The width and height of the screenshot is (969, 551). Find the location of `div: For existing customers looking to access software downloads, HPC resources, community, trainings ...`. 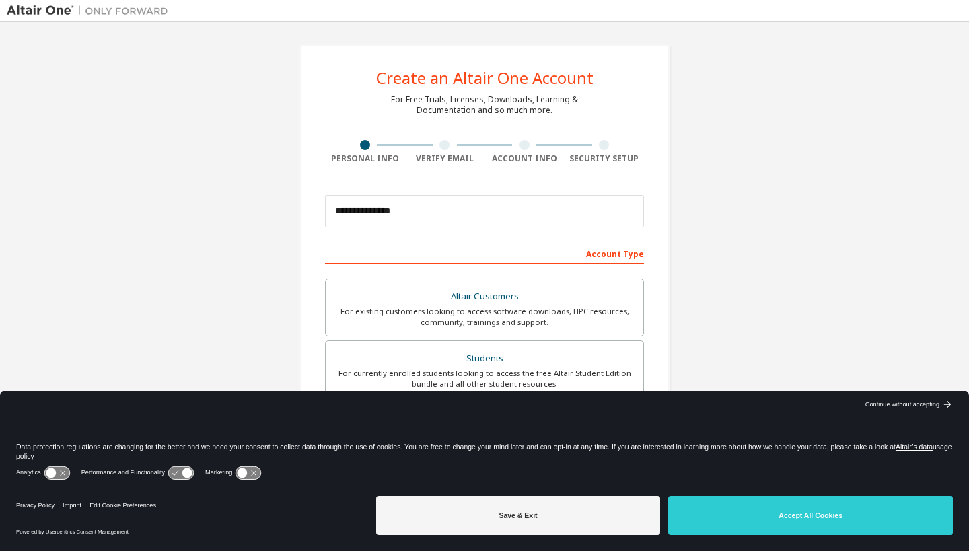

div: For existing customers looking to access software downloads, HPC resources, community, trainings ... is located at coordinates (484, 317).